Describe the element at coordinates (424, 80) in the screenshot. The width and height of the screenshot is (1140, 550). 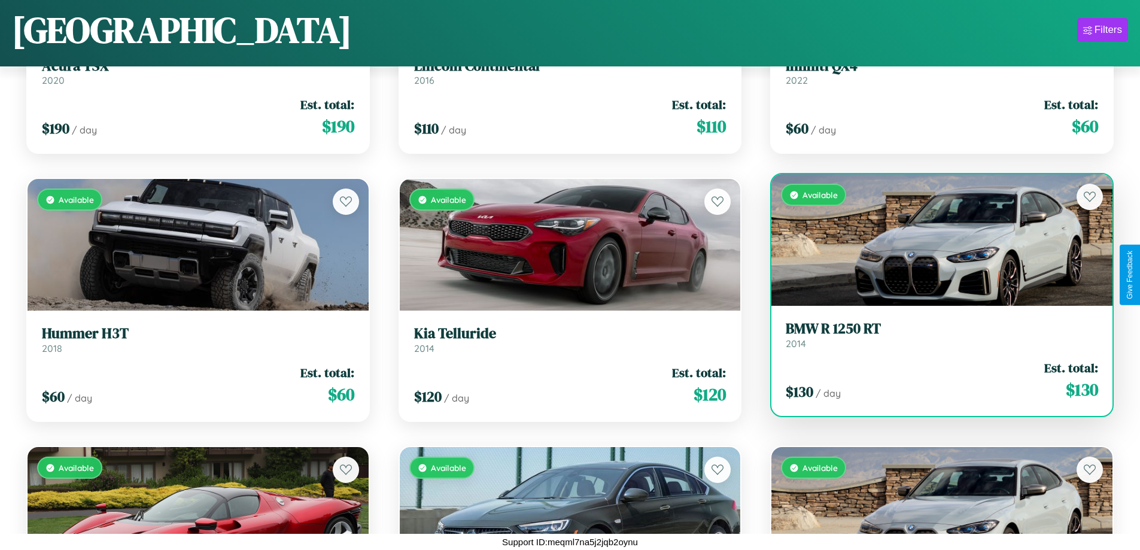
I see `span: 2016` at that location.